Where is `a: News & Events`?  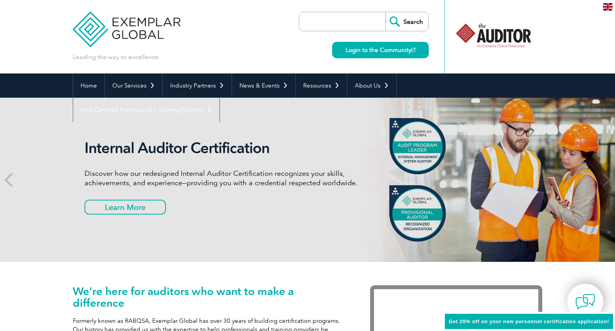 a: News & Events is located at coordinates (264, 86).